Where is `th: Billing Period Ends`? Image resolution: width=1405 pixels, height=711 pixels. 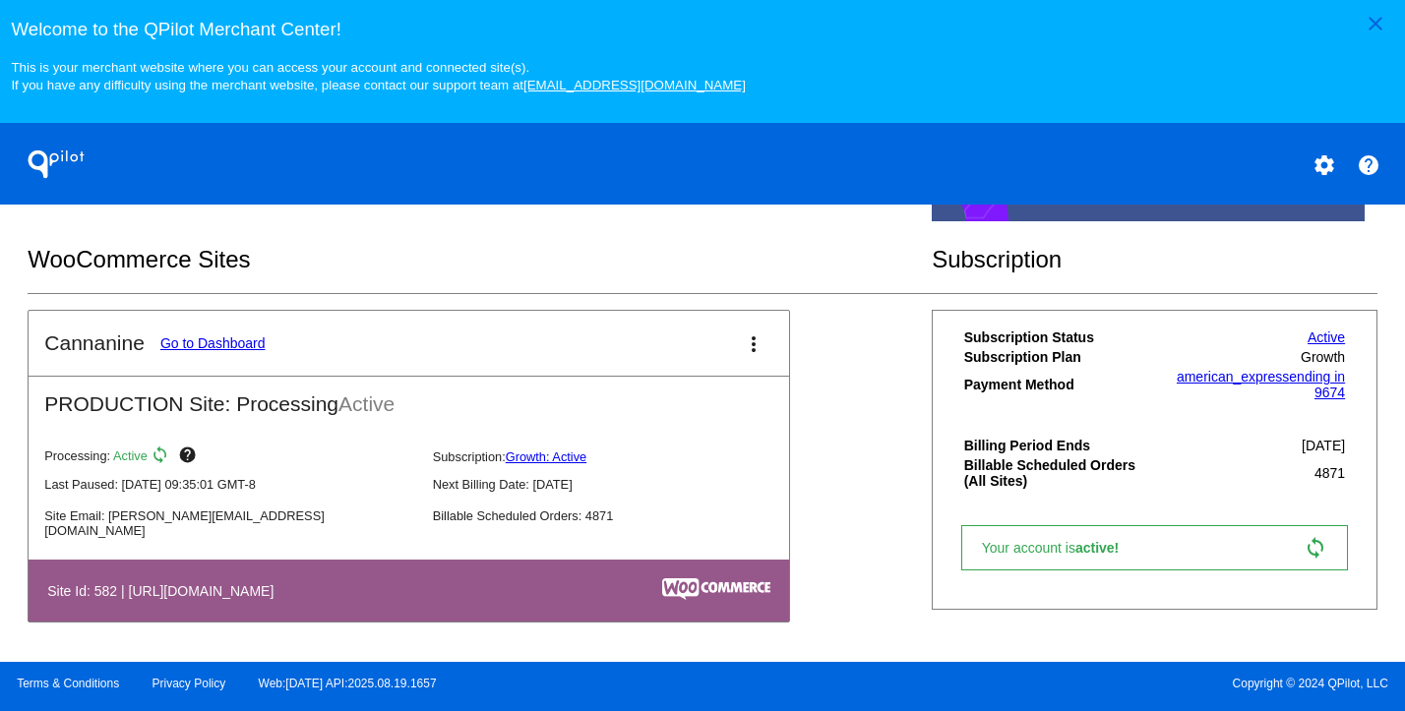
th: Billing Period Ends is located at coordinates (1058, 446).